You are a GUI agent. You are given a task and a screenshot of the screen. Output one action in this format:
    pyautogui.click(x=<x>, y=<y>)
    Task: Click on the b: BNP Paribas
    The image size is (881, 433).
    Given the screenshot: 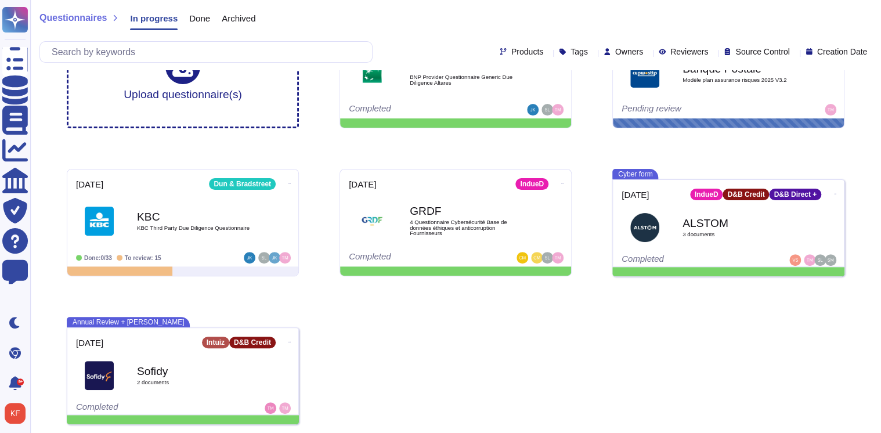 What is the action you would take?
    pyautogui.click(x=468, y=66)
    